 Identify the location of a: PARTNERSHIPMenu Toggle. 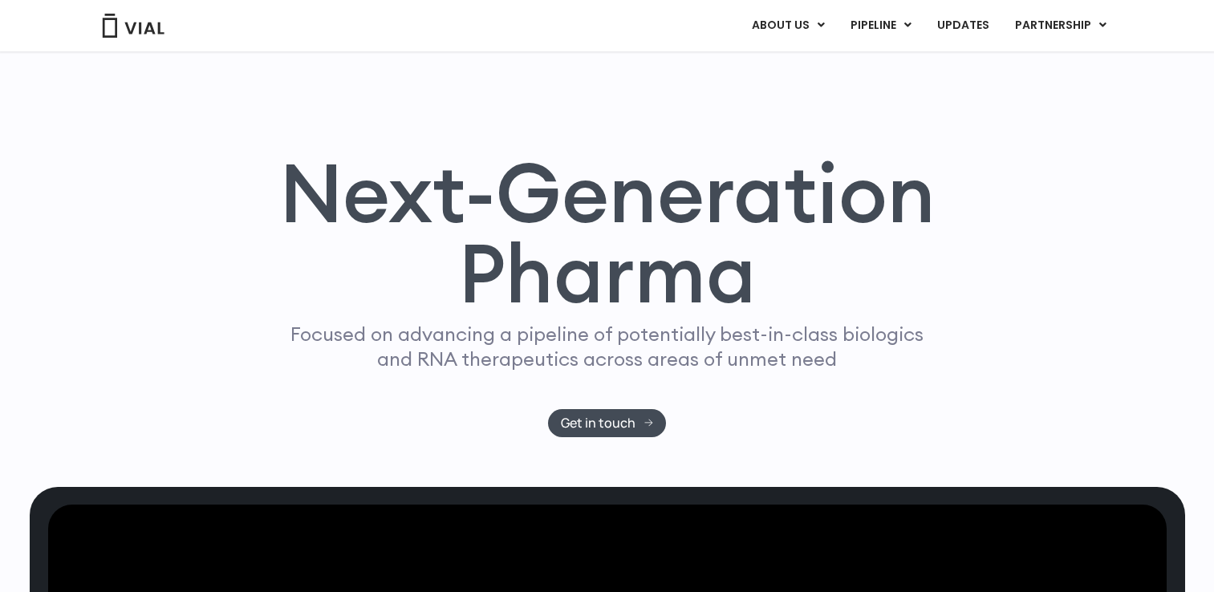
(1061, 26).